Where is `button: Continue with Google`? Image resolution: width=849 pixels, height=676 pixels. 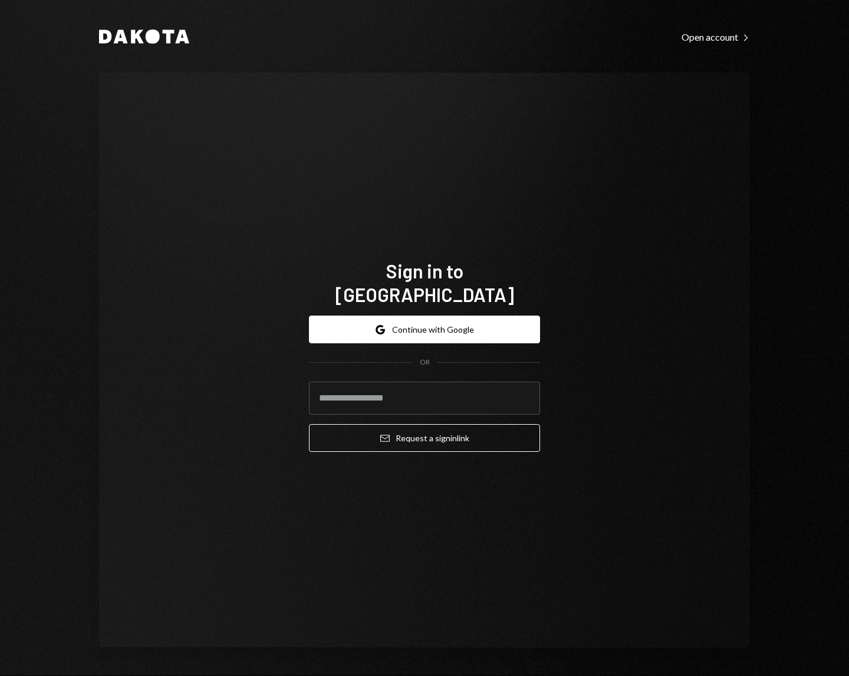
button: Continue with Google is located at coordinates (424, 329).